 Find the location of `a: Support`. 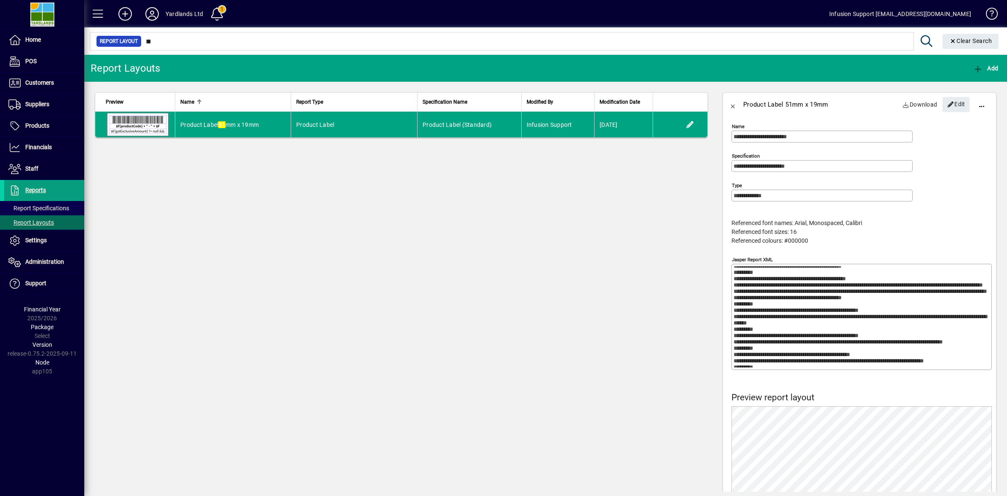

a: Support is located at coordinates (44, 284).